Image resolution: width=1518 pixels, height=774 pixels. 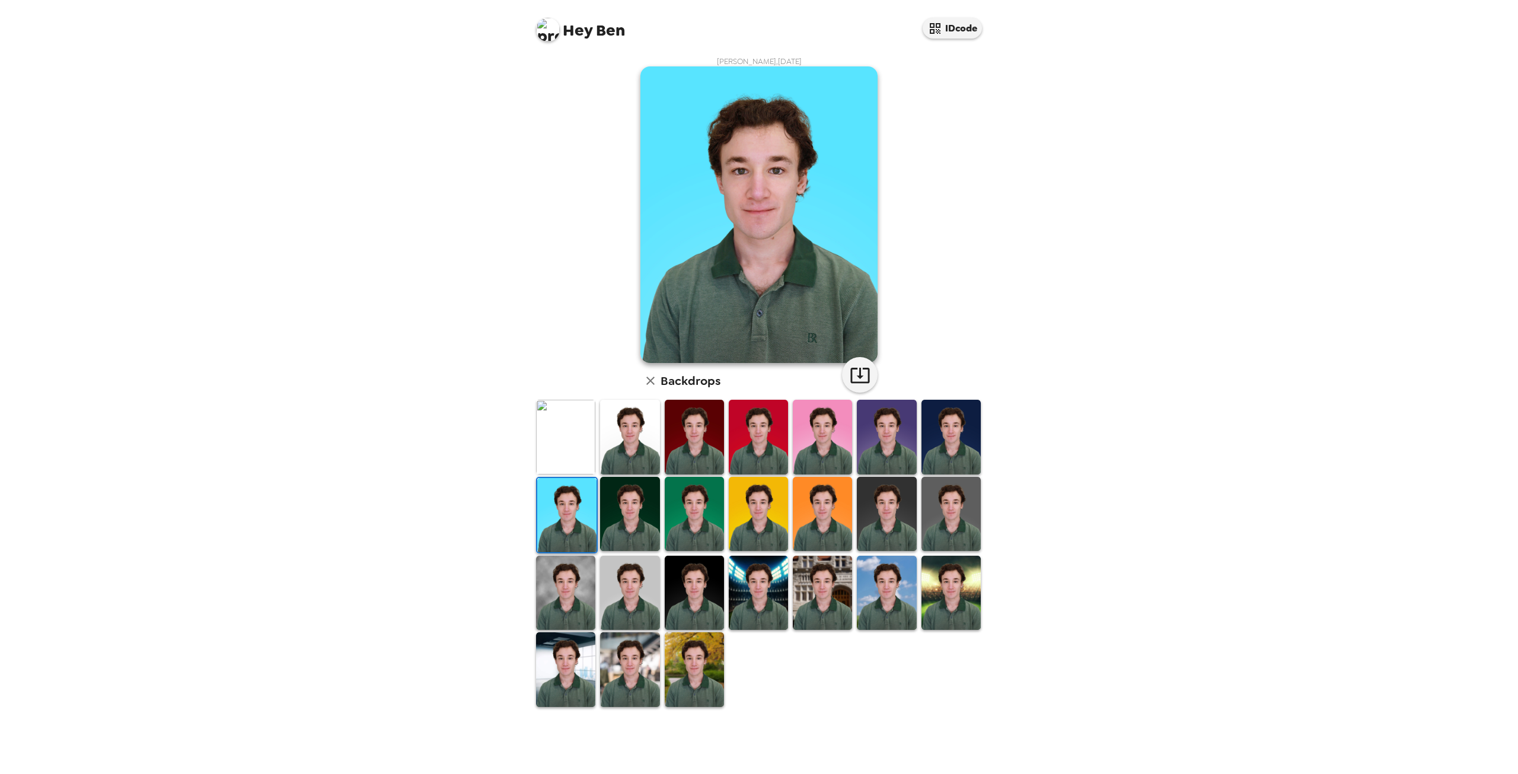 What do you see at coordinates (548, 30) in the screenshot?
I see `img: profile pic` at bounding box center [548, 30].